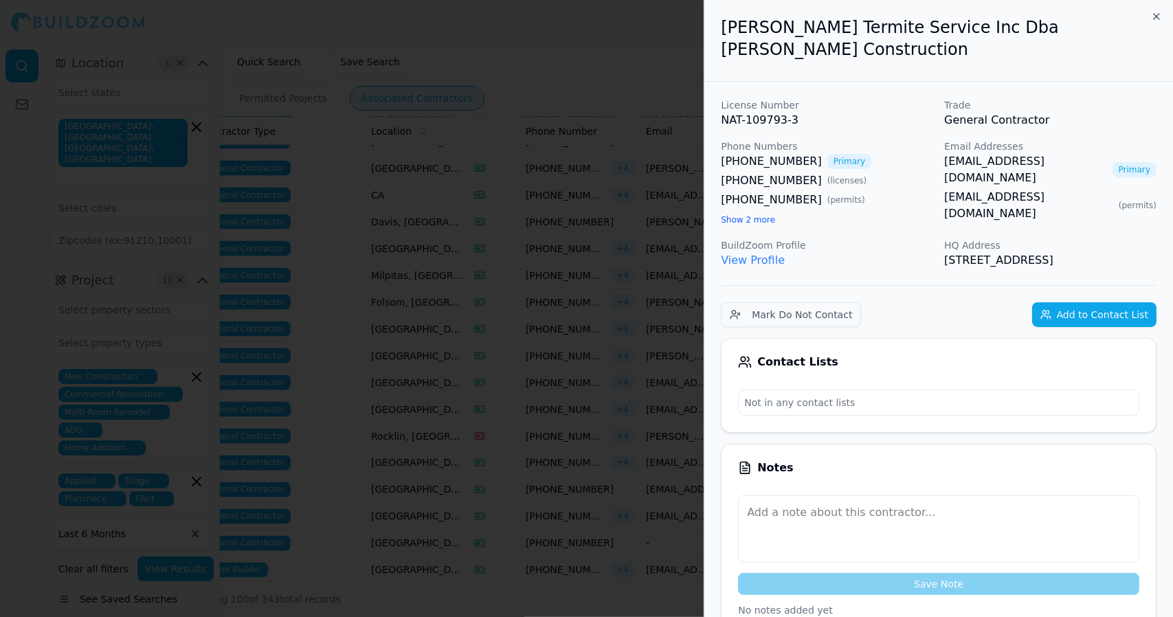  Describe the element at coordinates (791, 315) in the screenshot. I see `button: Mark Do Not Contact` at that location.